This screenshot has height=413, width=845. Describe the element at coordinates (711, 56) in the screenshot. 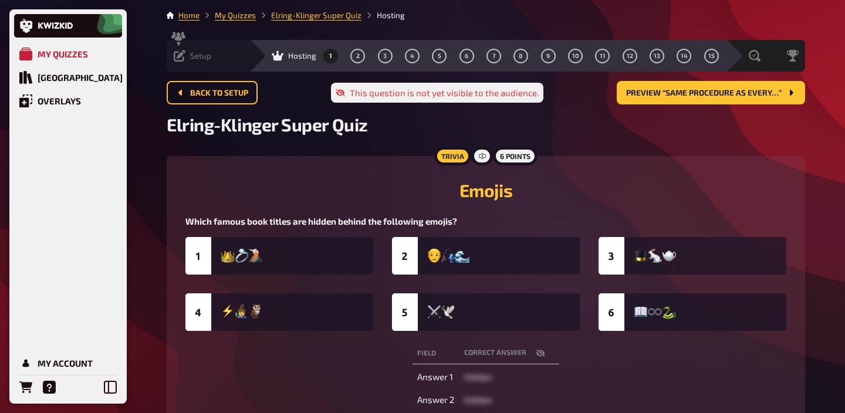

I see `button: 15` at that location.